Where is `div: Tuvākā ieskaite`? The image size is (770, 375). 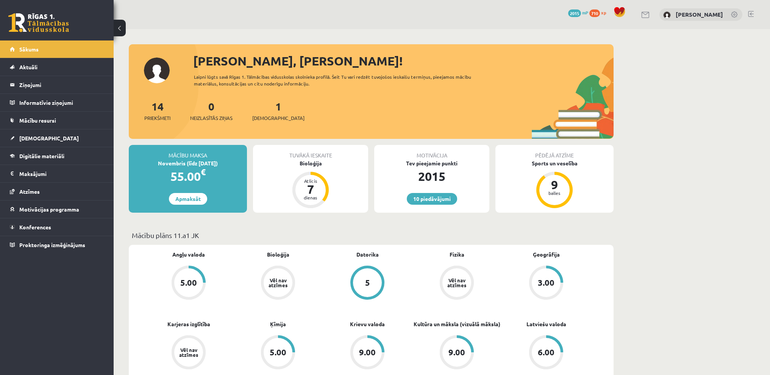
div: Tuvākā ieskaite is located at coordinates (311, 152).